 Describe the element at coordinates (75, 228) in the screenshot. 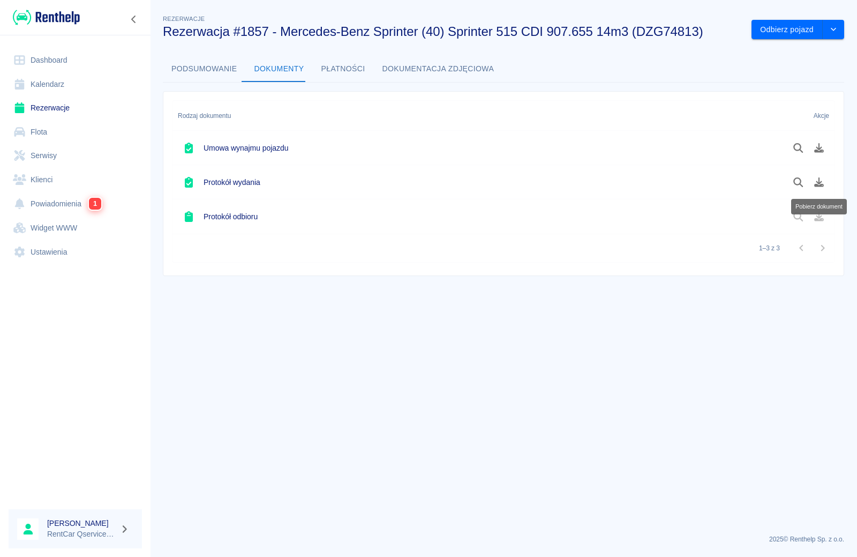

I see `a: Widget WWW` at that location.